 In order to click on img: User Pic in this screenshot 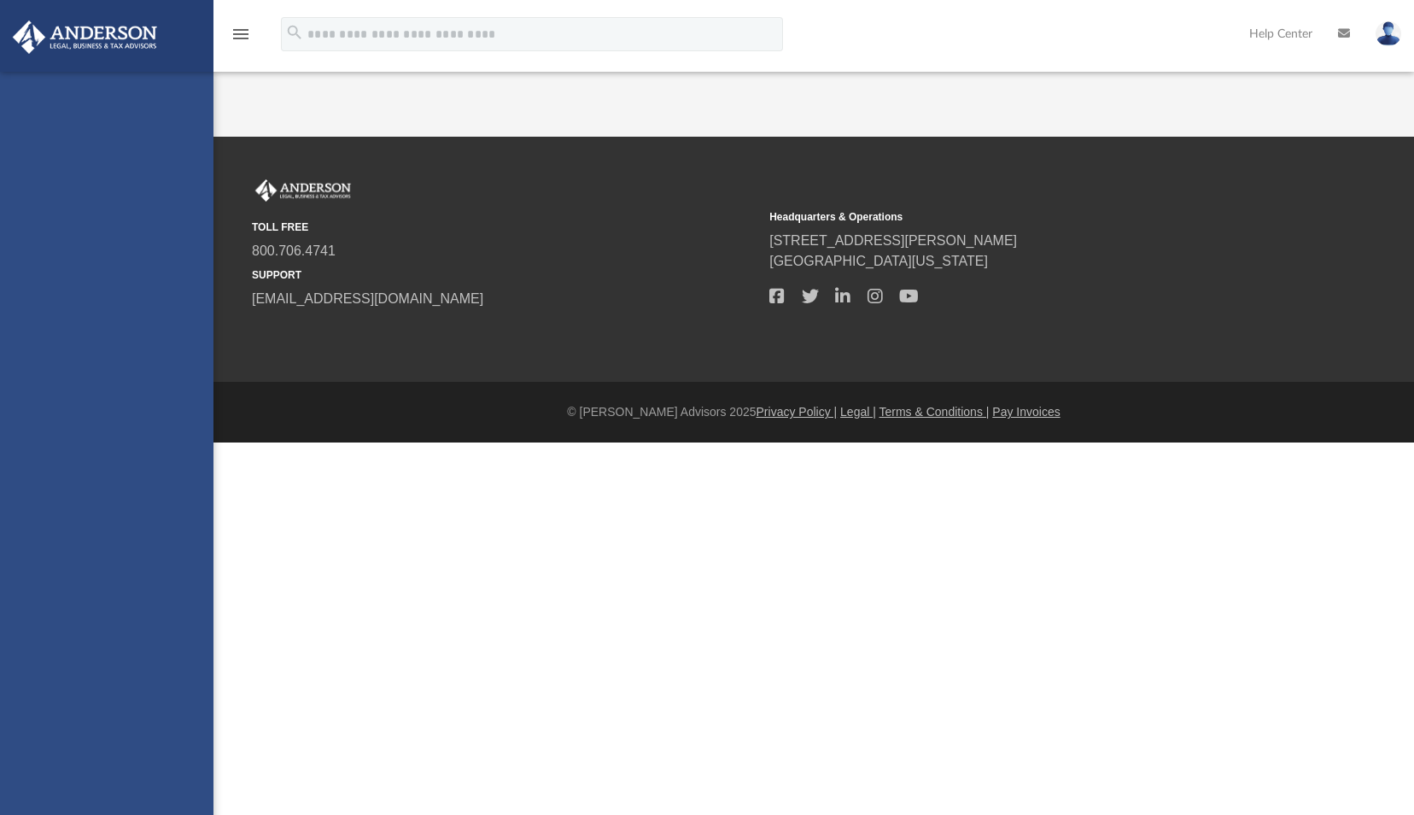, I will do `click(1389, 33)`.